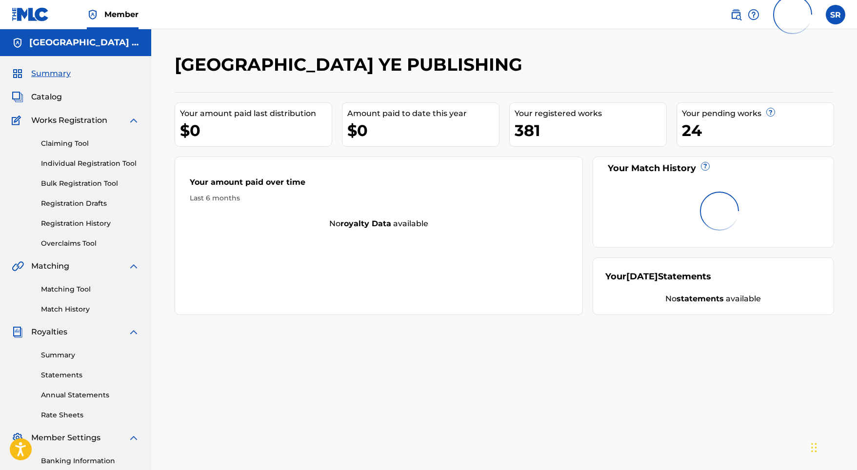  I want to click on span: Works Registration, so click(69, 120).